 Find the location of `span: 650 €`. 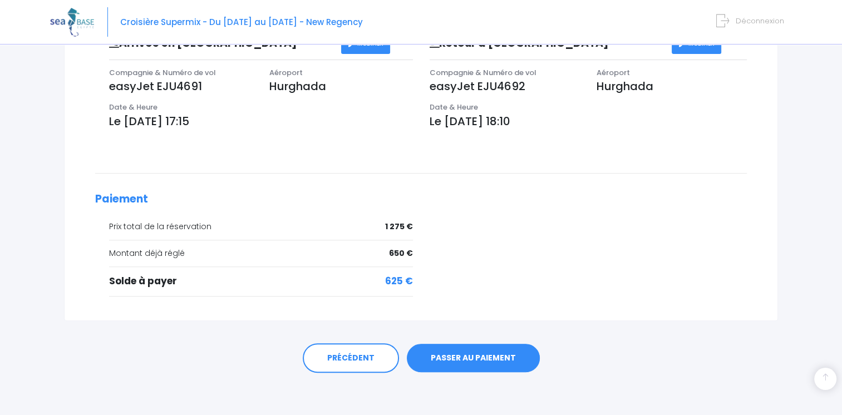

span: 650 € is located at coordinates (401, 253).